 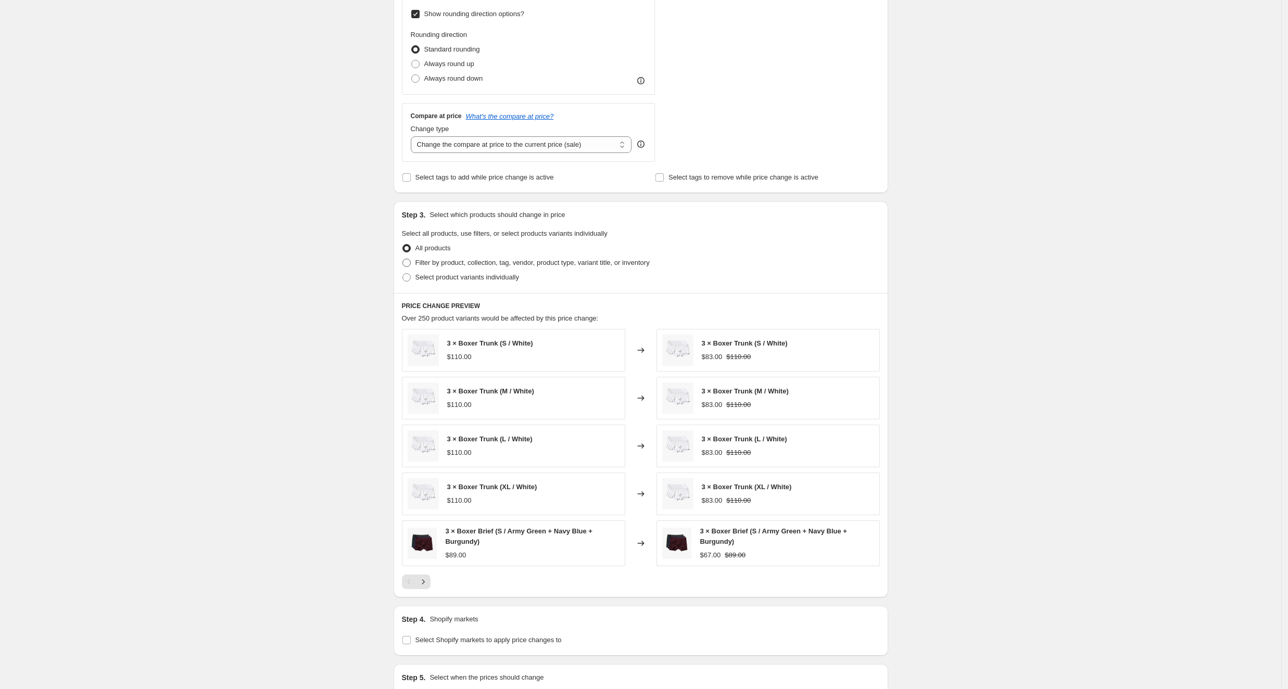 I want to click on span: Select tags to add while price change is active, so click(x=485, y=177).